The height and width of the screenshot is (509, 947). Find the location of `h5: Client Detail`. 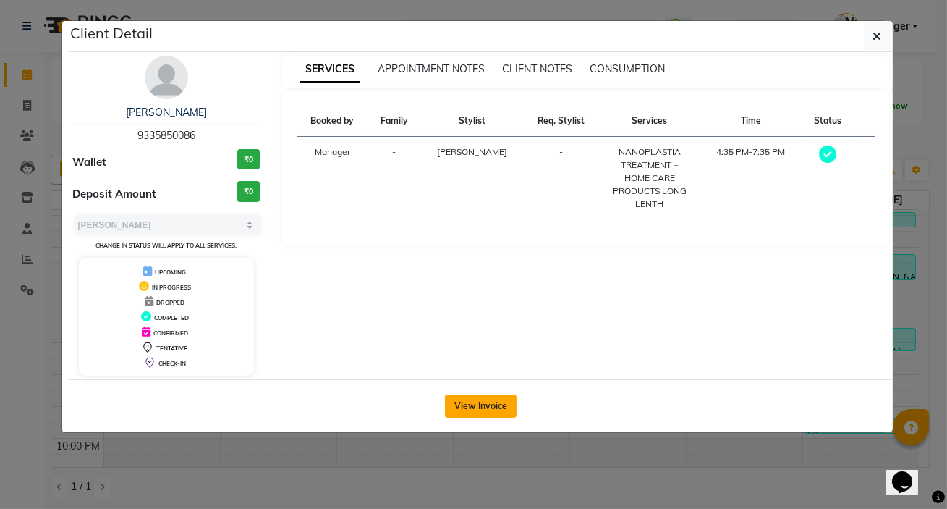

h5: Client Detail is located at coordinates (112, 33).